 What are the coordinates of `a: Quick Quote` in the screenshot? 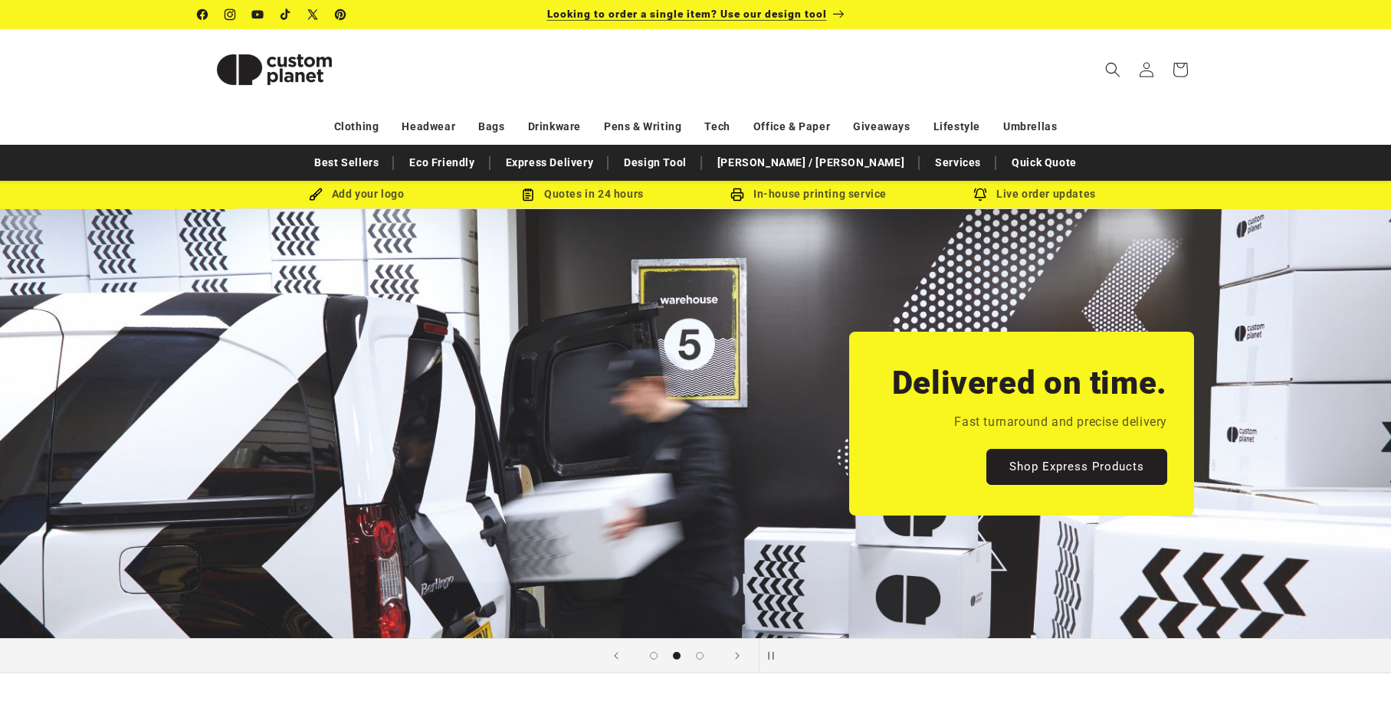 It's located at (1044, 162).